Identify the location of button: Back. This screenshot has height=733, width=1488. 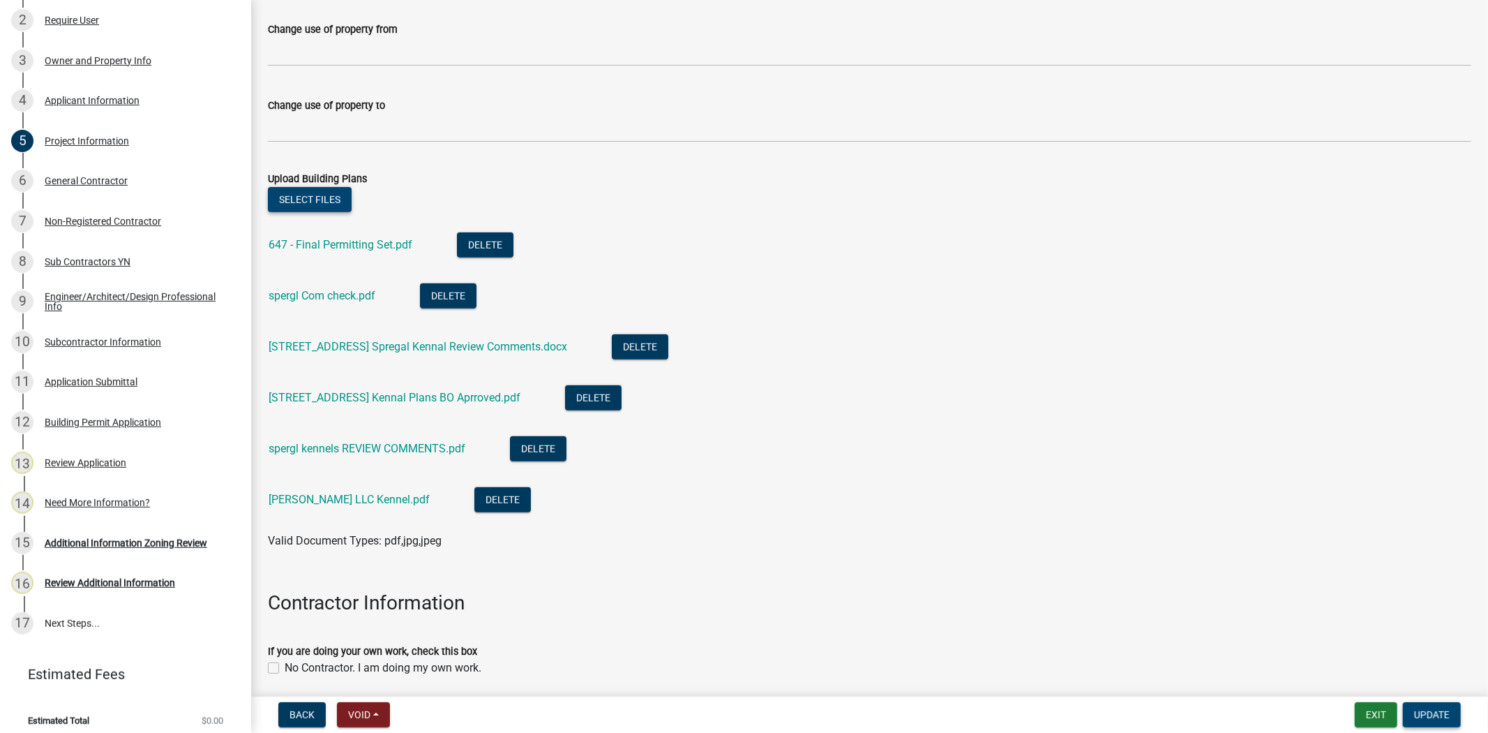
(302, 714).